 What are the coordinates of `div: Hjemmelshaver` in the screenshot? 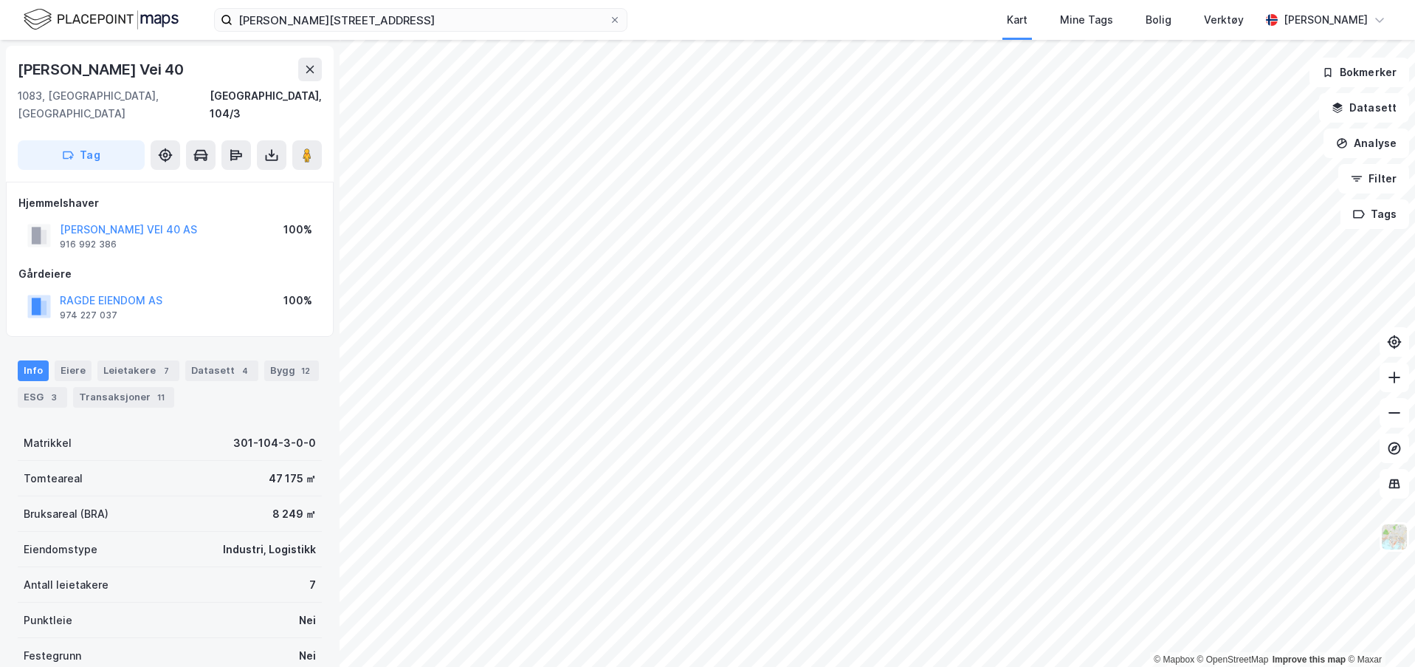 It's located at (170, 203).